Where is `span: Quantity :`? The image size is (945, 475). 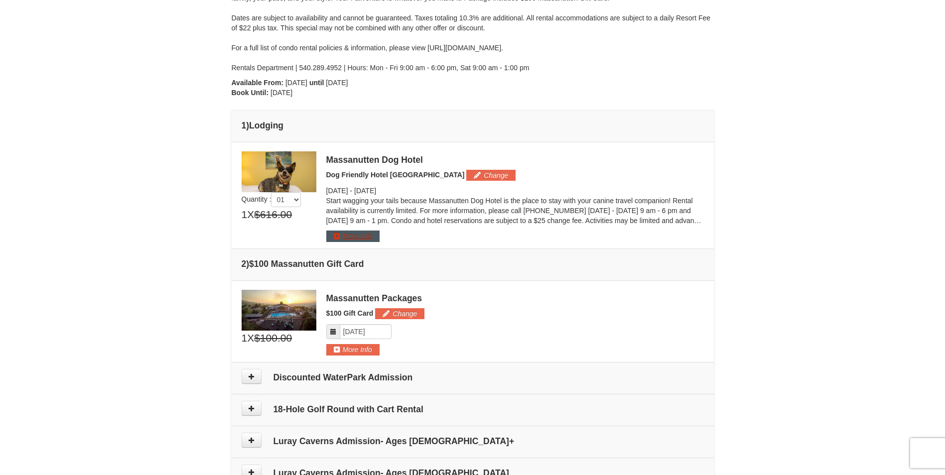 span: Quantity : is located at coordinates (271, 199).